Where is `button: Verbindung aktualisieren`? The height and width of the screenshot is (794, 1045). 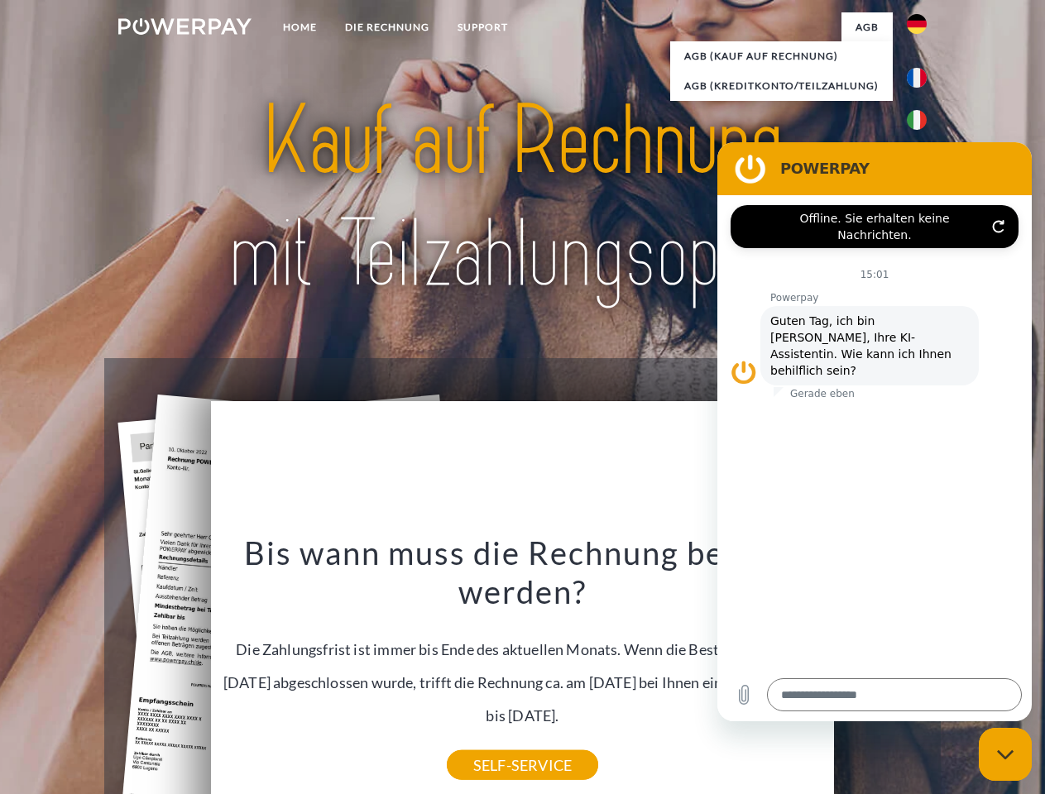
button: Verbindung aktualisieren is located at coordinates (281, 84).